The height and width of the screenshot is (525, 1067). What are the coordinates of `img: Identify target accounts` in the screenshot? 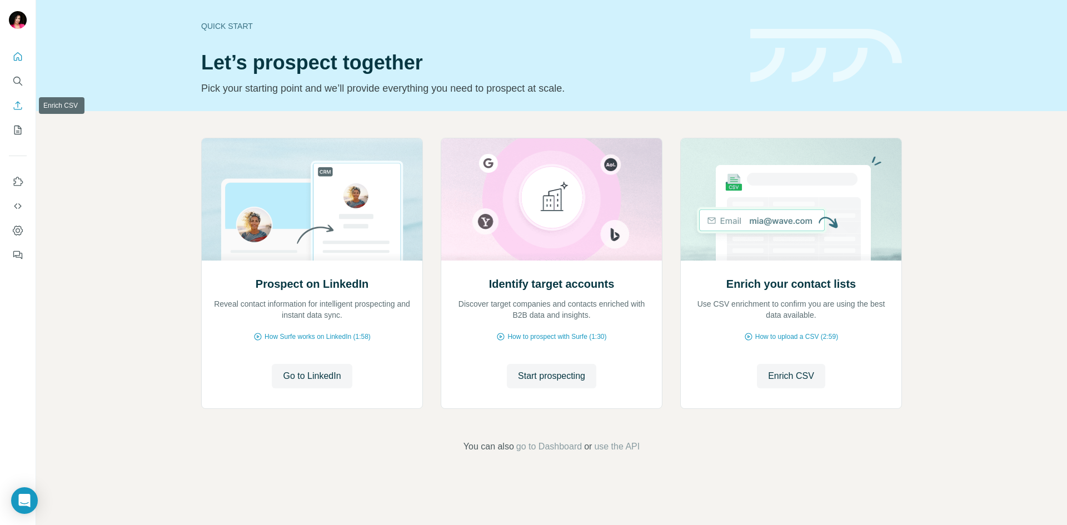 It's located at (551, 199).